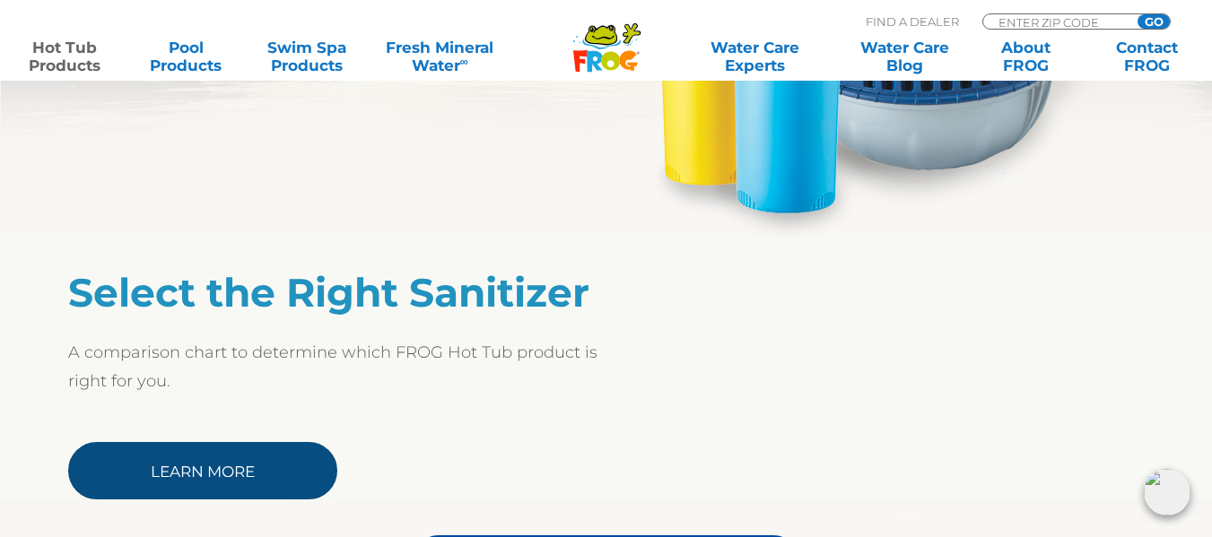 The width and height of the screenshot is (1212, 537). Describe the element at coordinates (1057, 22) in the screenshot. I see `input: Zip Code Form` at that location.